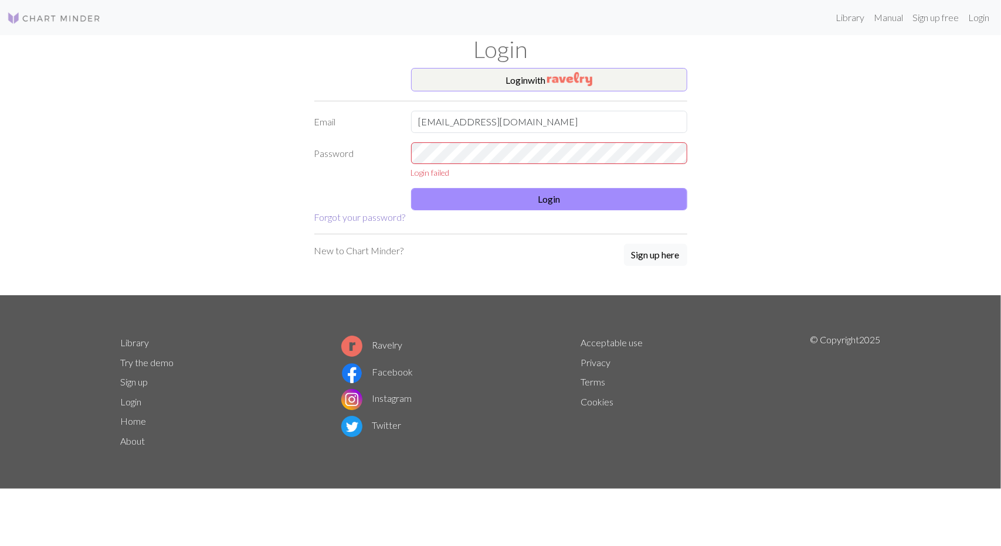 This screenshot has height=546, width=1001. I want to click on img: Logo, so click(54, 18).